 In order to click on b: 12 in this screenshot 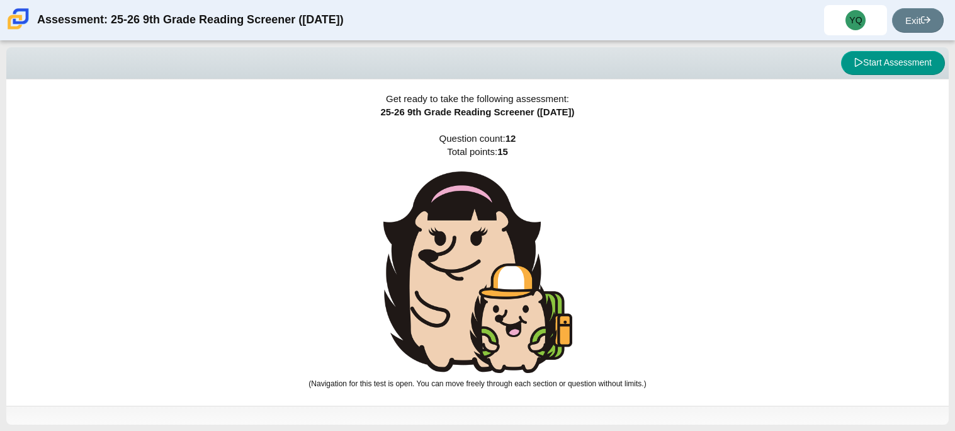, I will do `click(511, 138)`.